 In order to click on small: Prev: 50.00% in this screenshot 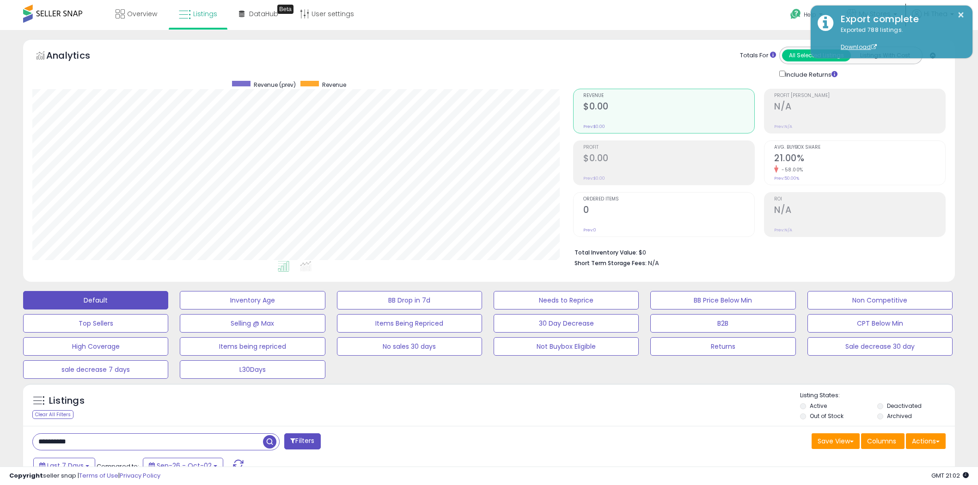, I will do `click(786, 178)`.